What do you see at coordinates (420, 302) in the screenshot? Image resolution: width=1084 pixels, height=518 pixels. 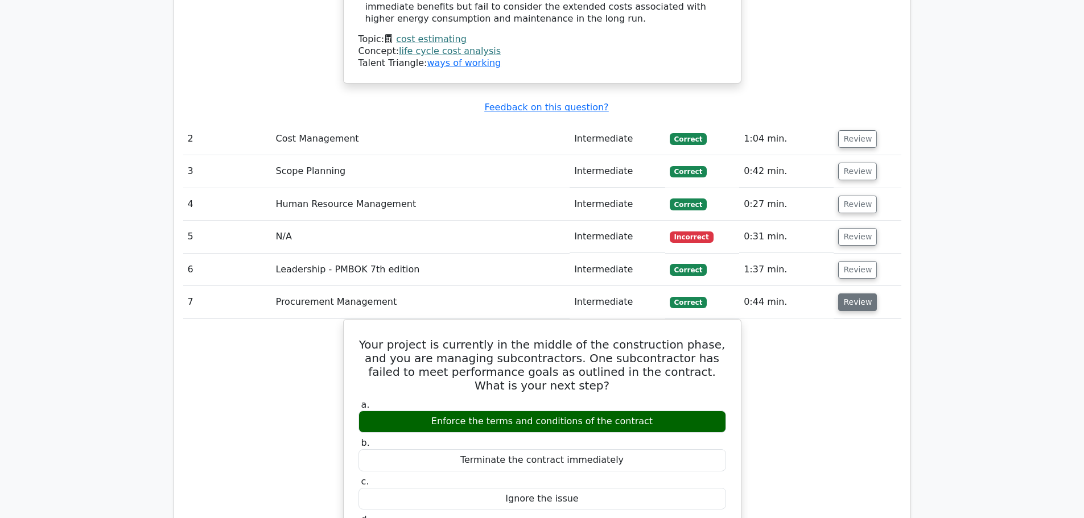 I see `td: Procurement Management` at bounding box center [420, 302].